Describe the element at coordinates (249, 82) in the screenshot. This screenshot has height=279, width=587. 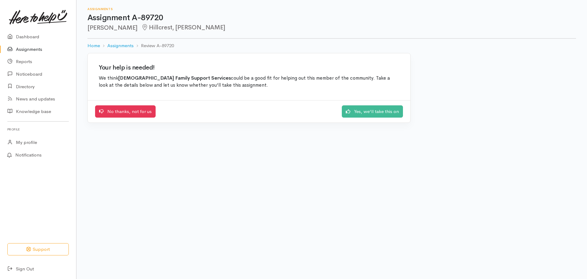
I see `p: We think could be a good fit for helping out this member of the community. Take a look at the det...` at that location.